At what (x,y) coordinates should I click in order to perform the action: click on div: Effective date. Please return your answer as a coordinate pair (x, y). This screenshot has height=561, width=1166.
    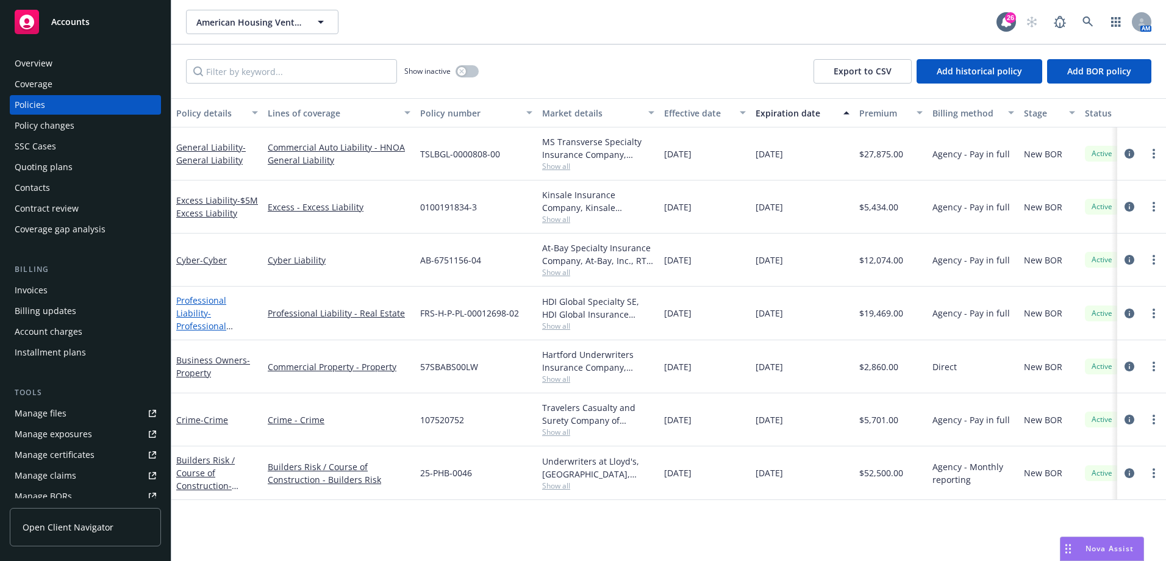
    Looking at the image, I should click on (698, 113).